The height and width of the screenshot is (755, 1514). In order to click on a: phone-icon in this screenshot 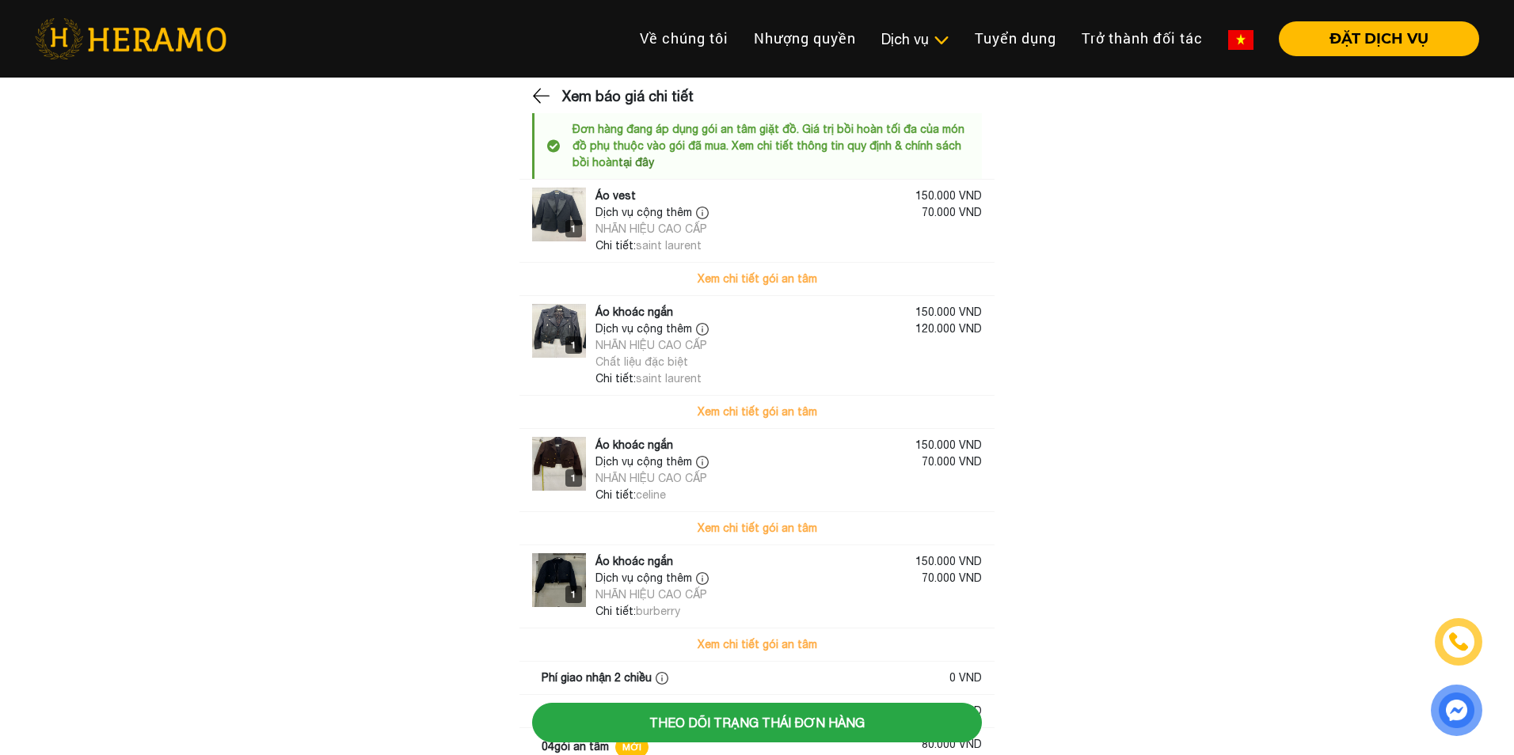, I will do `click(1459, 642)`.